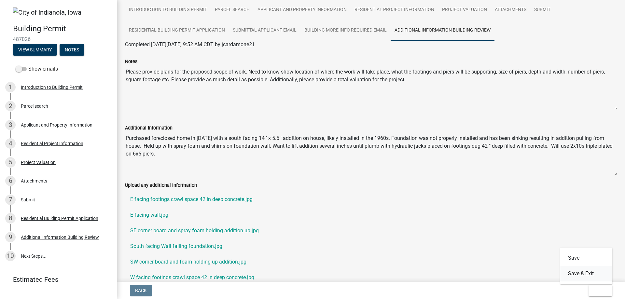 The width and height of the screenshot is (625, 299). What do you see at coordinates (586, 274) in the screenshot?
I see `button: Save & Exit` at bounding box center [586, 274].